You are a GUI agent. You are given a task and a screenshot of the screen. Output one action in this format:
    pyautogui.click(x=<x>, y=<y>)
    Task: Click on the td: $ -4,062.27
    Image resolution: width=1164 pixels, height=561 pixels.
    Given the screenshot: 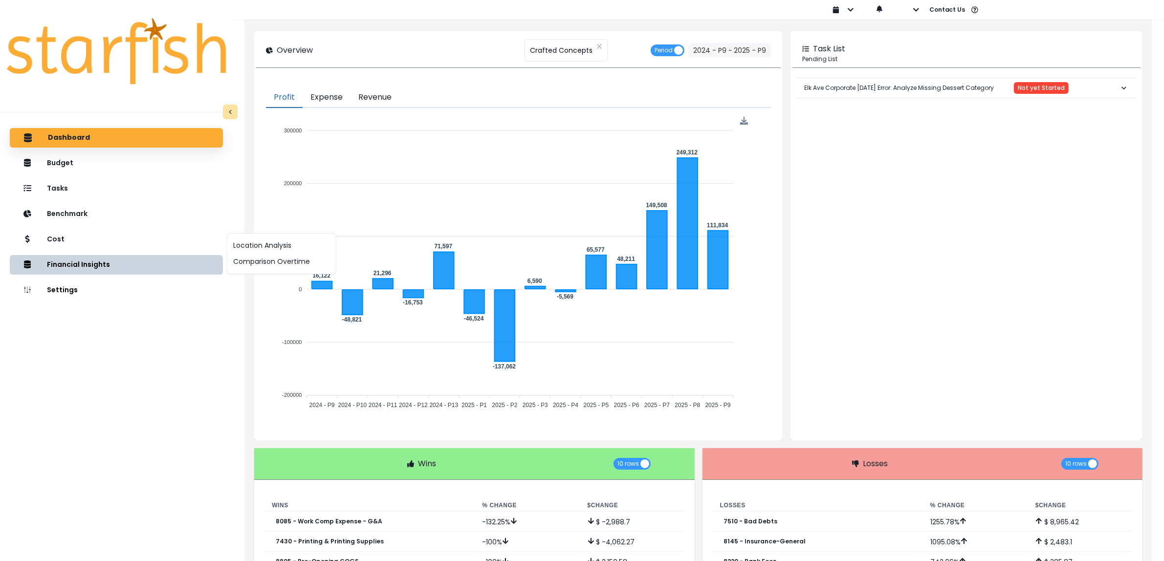 What is the action you would take?
    pyautogui.click(x=632, y=542)
    